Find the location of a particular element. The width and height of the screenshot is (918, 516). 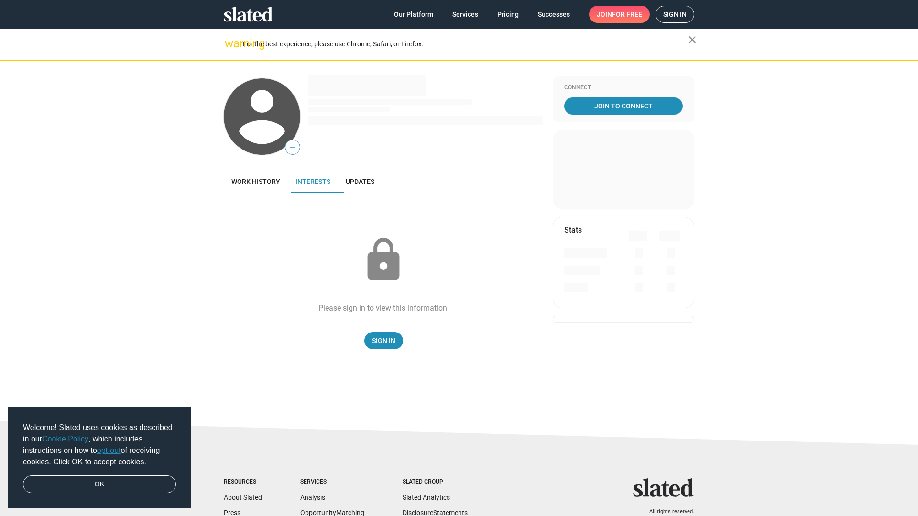

div: Services is located at coordinates (332, 482).